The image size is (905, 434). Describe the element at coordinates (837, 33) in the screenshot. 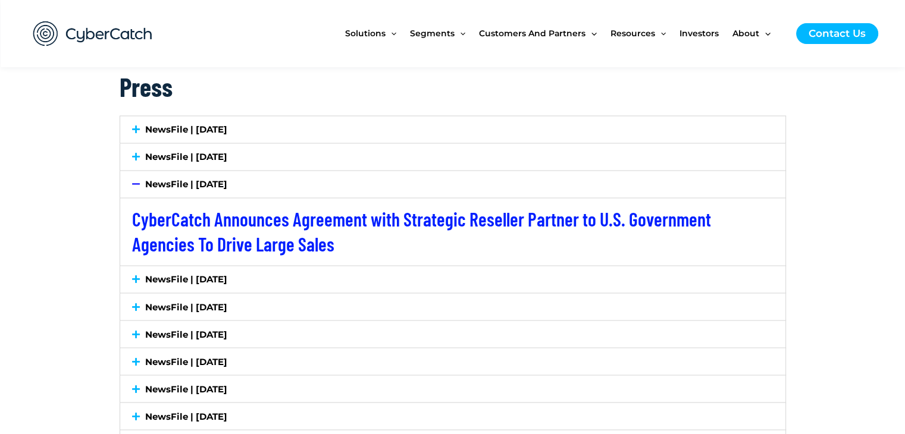

I see `a: Contact Us` at that location.